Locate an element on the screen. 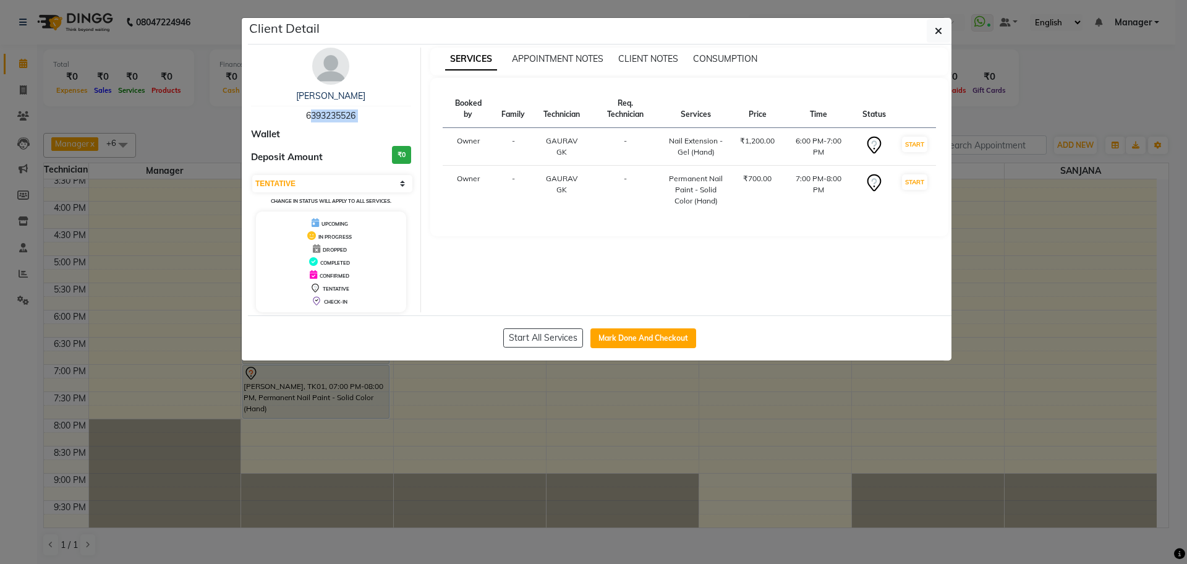 This screenshot has width=1187, height=564. span: IN PROGRESS is located at coordinates (335, 237).